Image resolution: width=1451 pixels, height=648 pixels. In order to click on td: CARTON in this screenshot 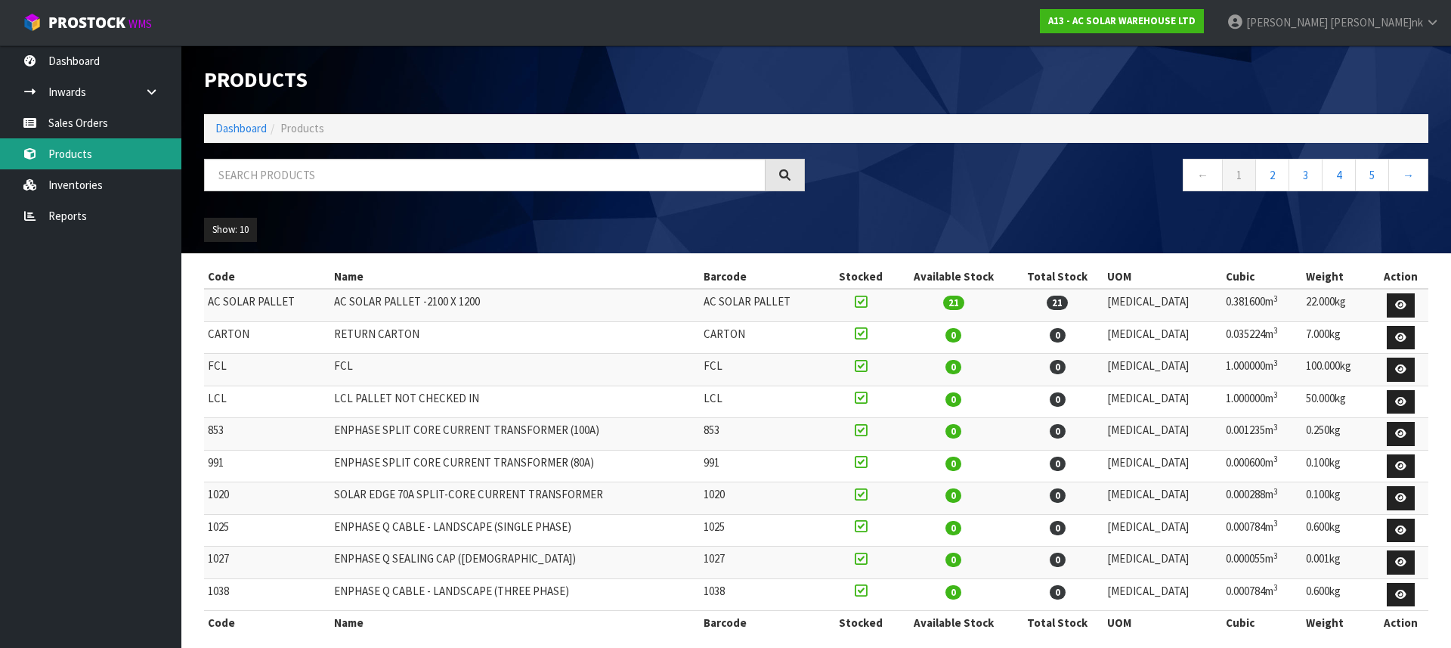, I will do `click(763, 337)`.